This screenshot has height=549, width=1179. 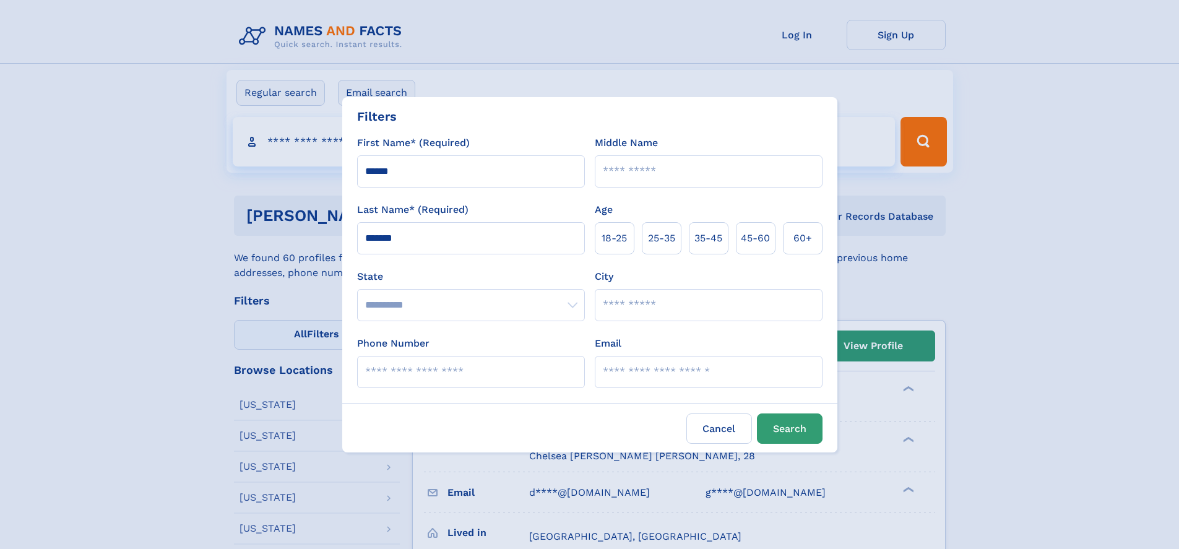 I want to click on label: First Name* (Required), so click(x=414, y=143).